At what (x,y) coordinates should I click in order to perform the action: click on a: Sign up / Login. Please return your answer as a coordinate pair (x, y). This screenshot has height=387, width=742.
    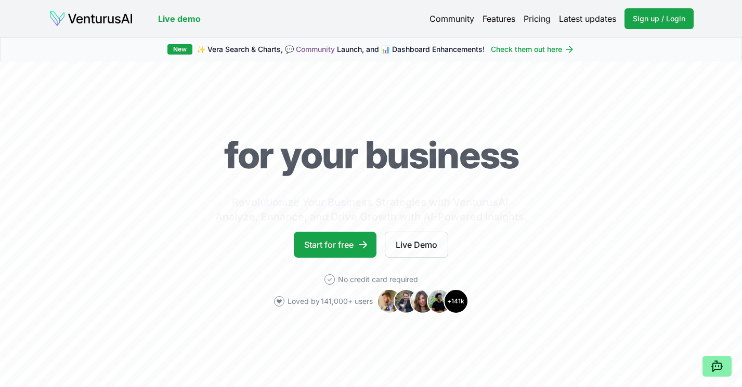
    Looking at the image, I should click on (658, 19).